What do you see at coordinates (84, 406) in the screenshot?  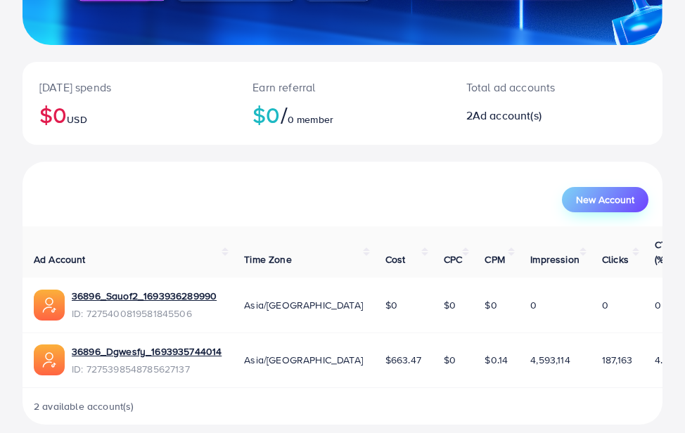 I see `span: 2 available account(s)` at bounding box center [84, 406].